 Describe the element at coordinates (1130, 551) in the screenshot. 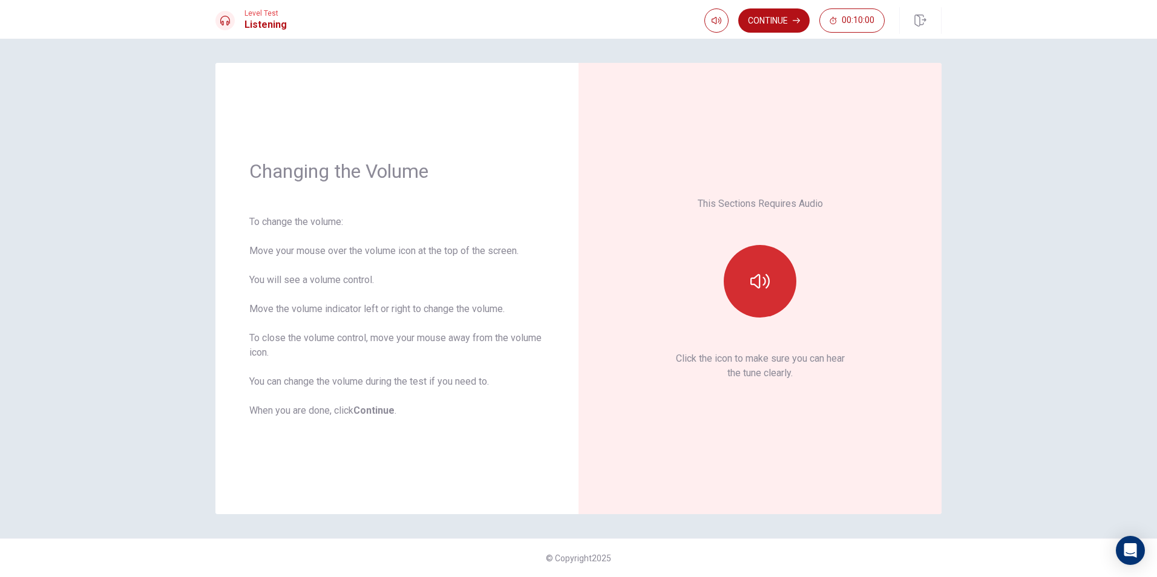

I see `div: Open Intercom Messenger` at that location.